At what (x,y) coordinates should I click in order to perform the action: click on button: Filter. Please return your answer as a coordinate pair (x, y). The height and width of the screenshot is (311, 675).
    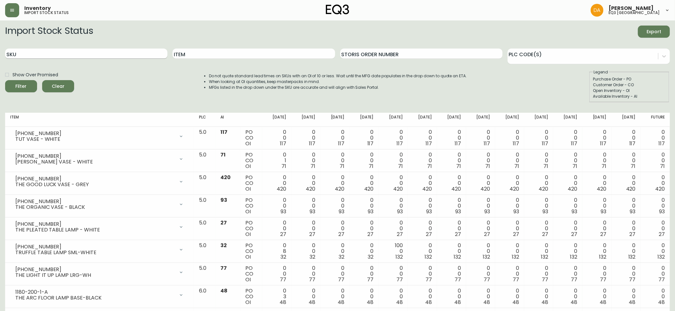
    Looking at the image, I should click on (21, 86).